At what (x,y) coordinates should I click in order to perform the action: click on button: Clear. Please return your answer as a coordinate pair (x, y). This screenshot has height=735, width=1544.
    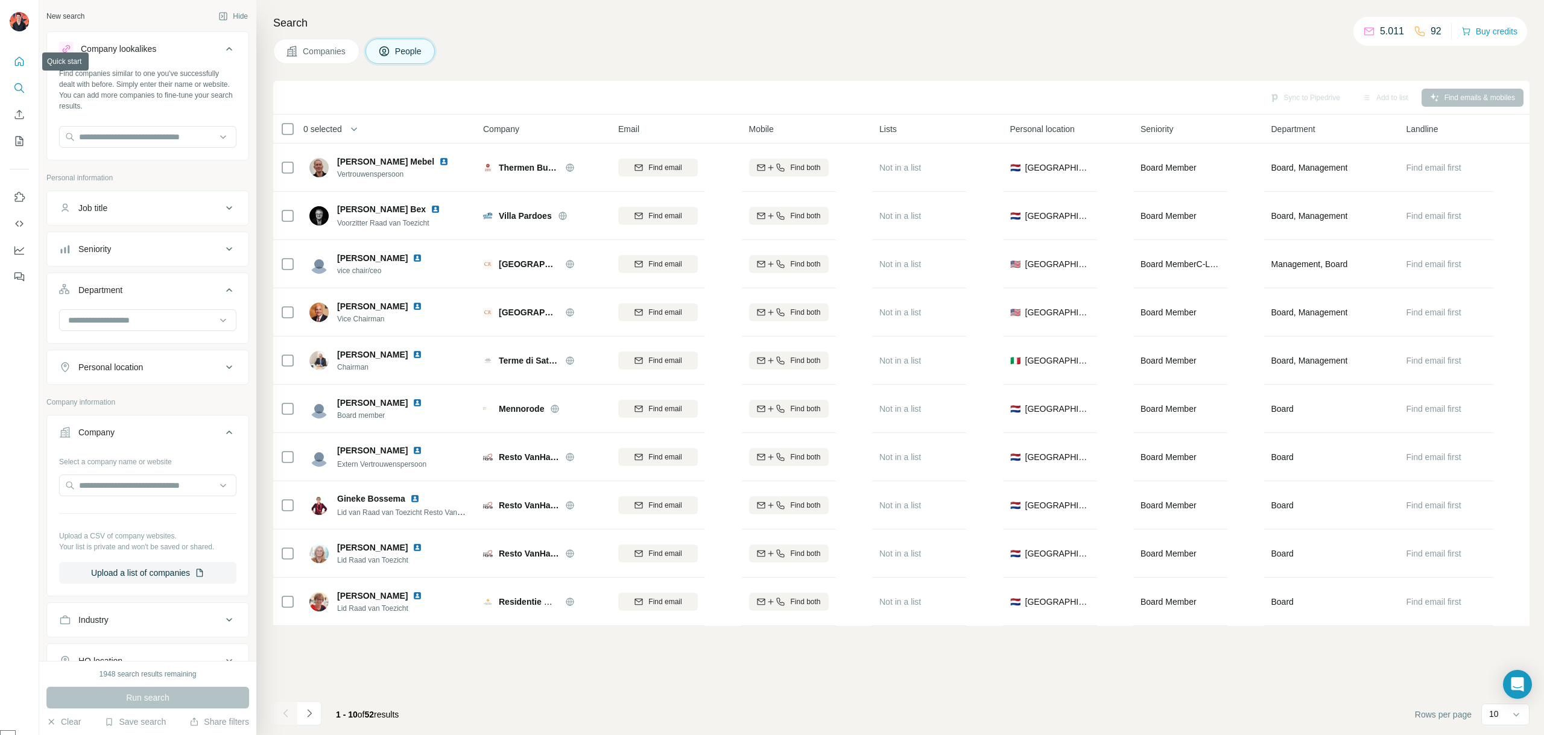
    Looking at the image, I should click on (63, 722).